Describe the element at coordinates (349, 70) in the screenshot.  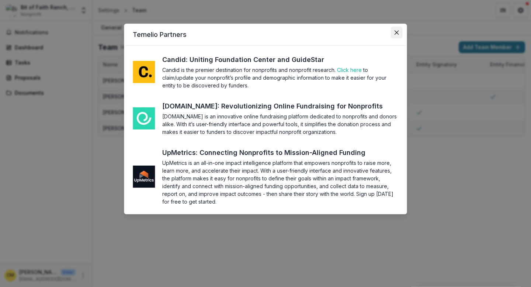
I see `a: Click here` at that location.